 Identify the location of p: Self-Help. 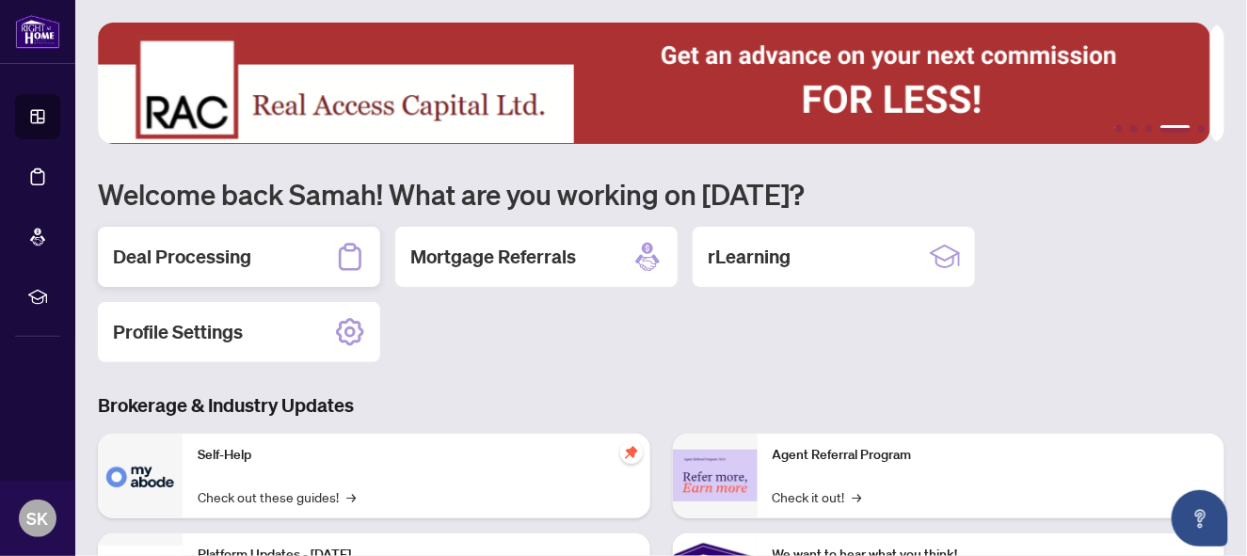
(416, 455).